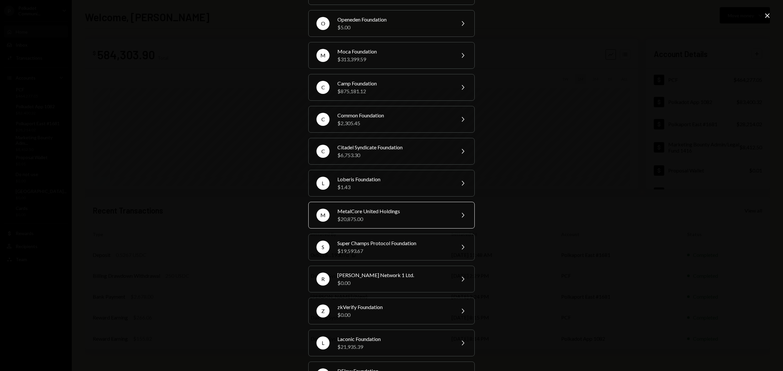  I want to click on div: $313,399.59, so click(394, 59).